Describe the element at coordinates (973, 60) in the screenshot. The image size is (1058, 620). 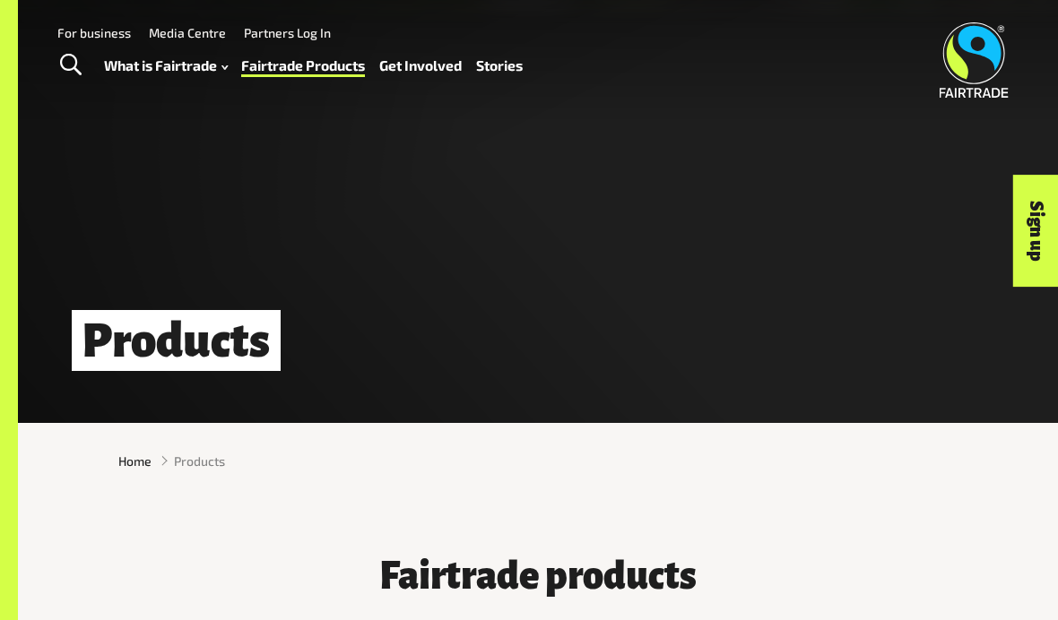
I see `img: Fairtrade Australia New Zealand logo` at that location.